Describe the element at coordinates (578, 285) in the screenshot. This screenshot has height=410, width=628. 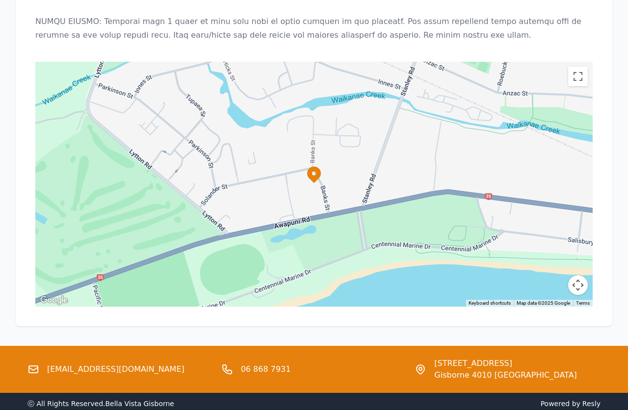
I see `button: Map camera controls` at that location.